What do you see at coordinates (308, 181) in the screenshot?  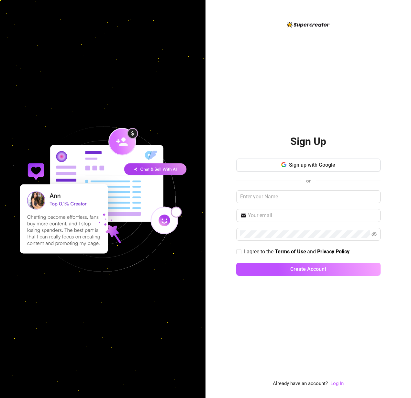 I see `span: or` at bounding box center [308, 181].